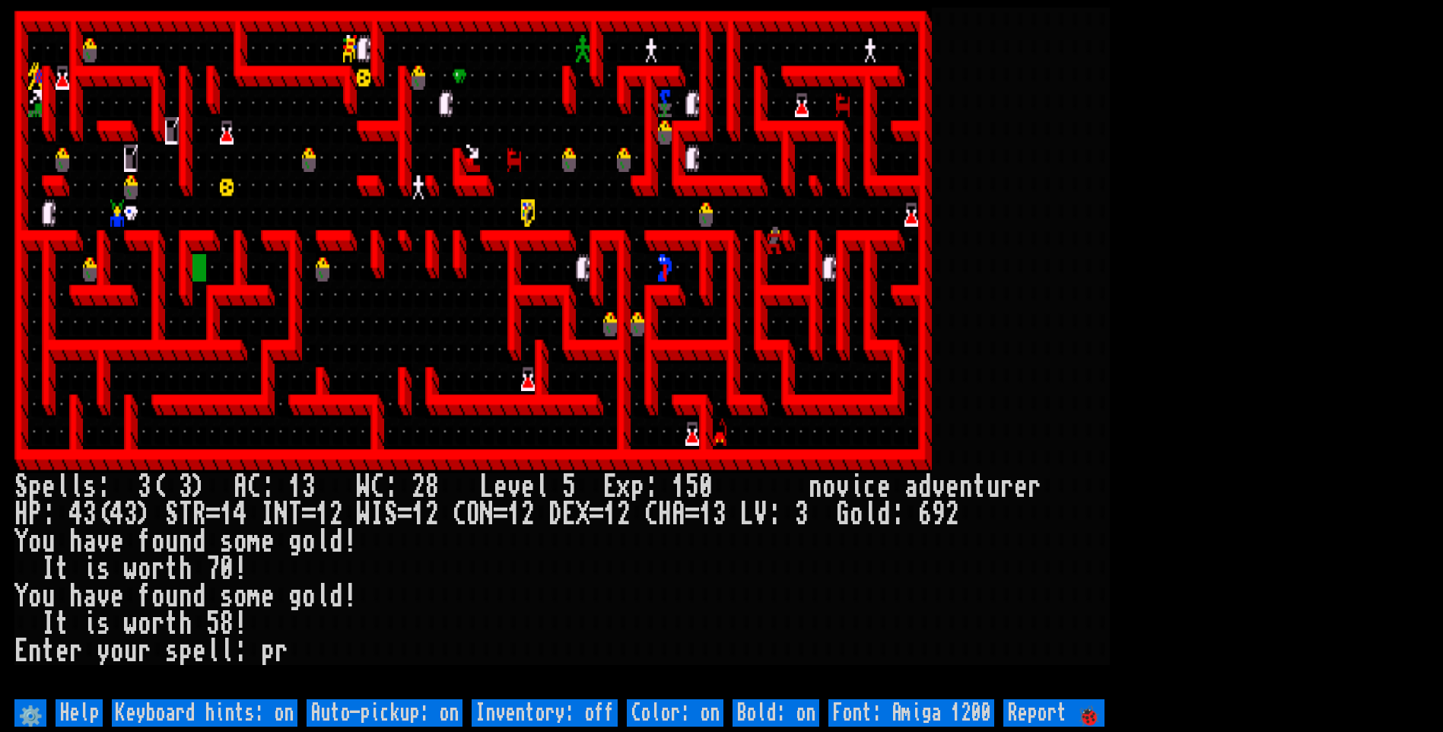 The height and width of the screenshot is (732, 1443). What do you see at coordinates (911, 713) in the screenshot?
I see `input: Font: Amiga 1200` at bounding box center [911, 713].